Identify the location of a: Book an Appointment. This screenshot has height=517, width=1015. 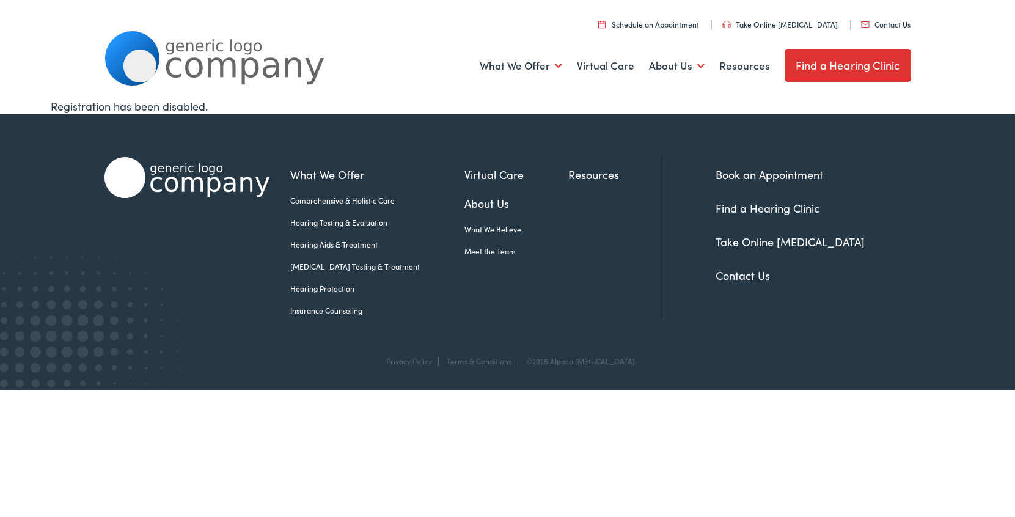
(769, 174).